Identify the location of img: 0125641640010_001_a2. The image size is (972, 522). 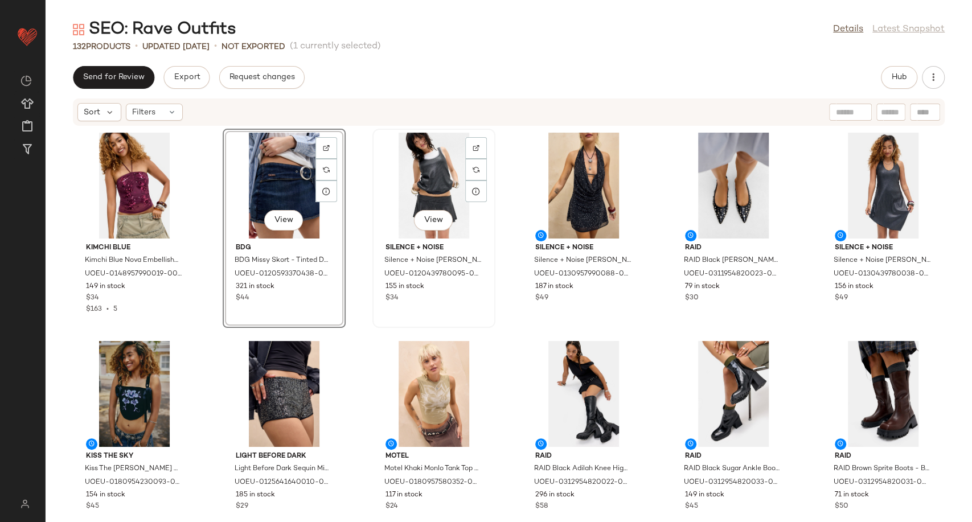
(284, 394).